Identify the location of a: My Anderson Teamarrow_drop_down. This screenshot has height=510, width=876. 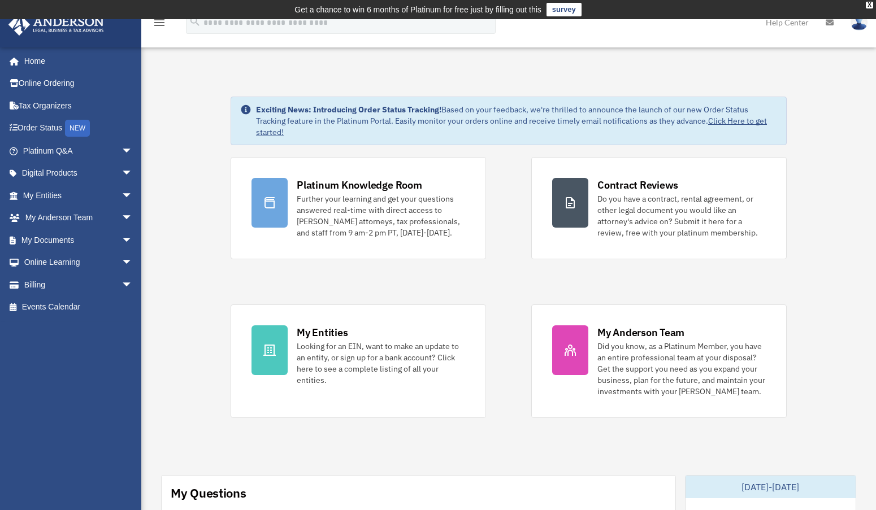
(79, 218).